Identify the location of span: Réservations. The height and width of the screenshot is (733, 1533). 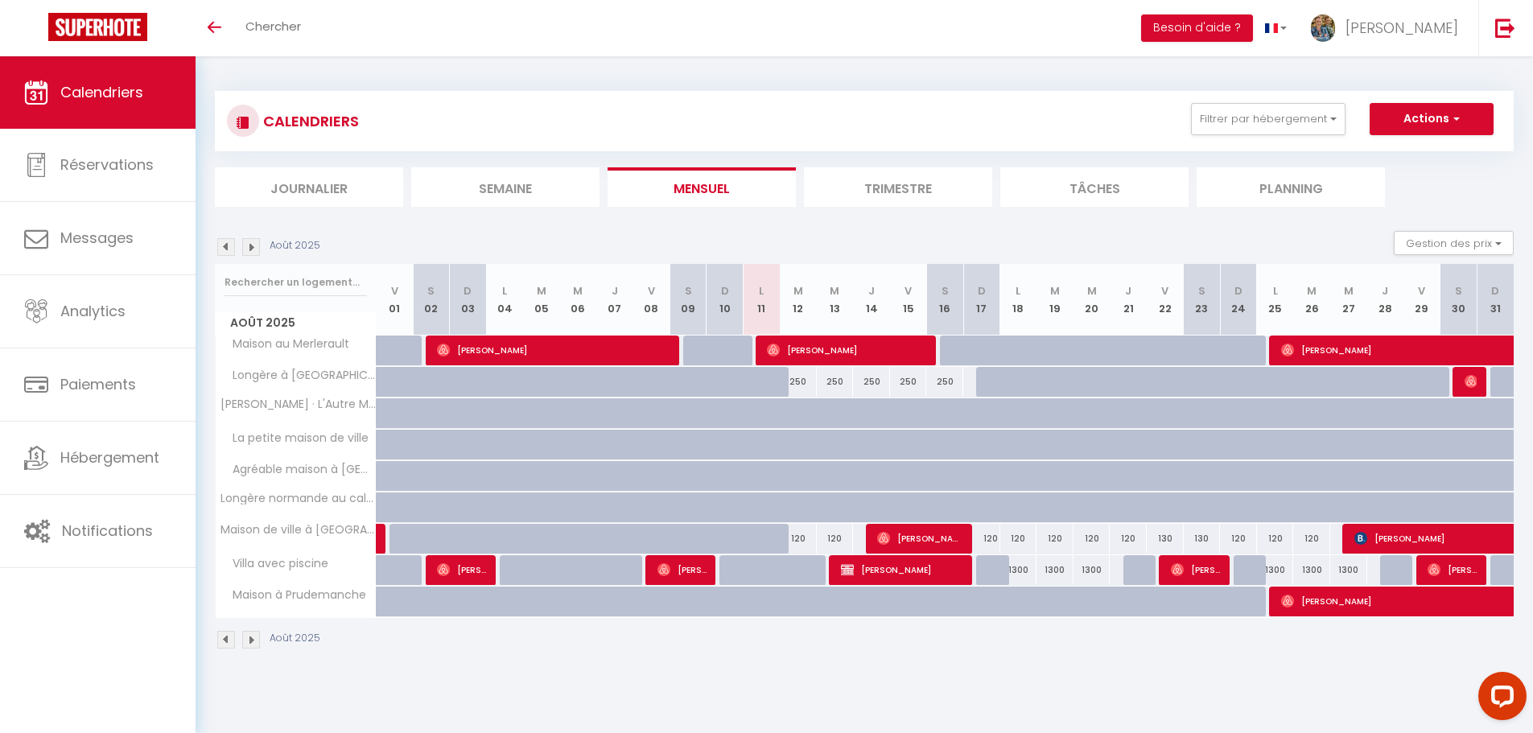
(107, 164).